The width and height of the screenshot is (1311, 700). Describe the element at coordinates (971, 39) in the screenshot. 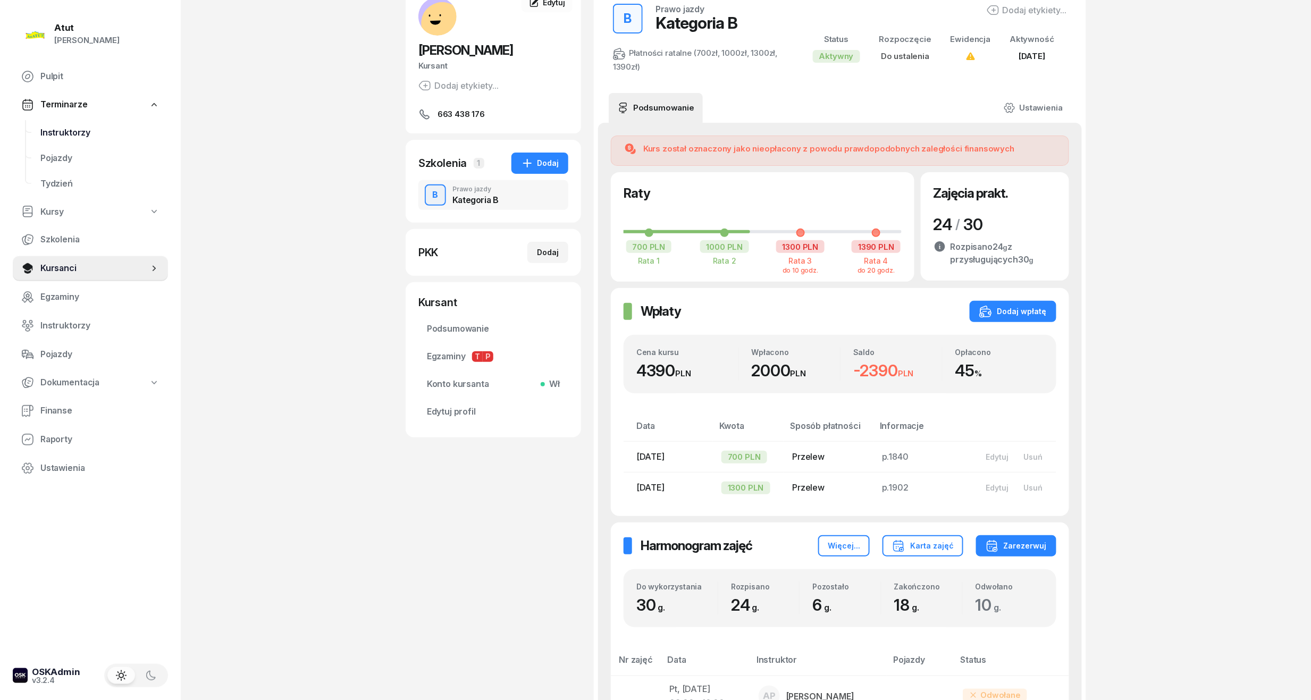

I see `div: Ewidencja` at that location.